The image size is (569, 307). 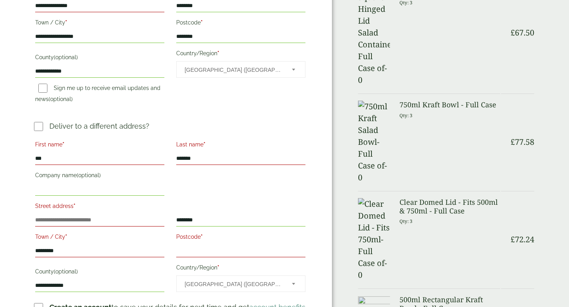 I want to click on label: Last name, so click(x=240, y=146).